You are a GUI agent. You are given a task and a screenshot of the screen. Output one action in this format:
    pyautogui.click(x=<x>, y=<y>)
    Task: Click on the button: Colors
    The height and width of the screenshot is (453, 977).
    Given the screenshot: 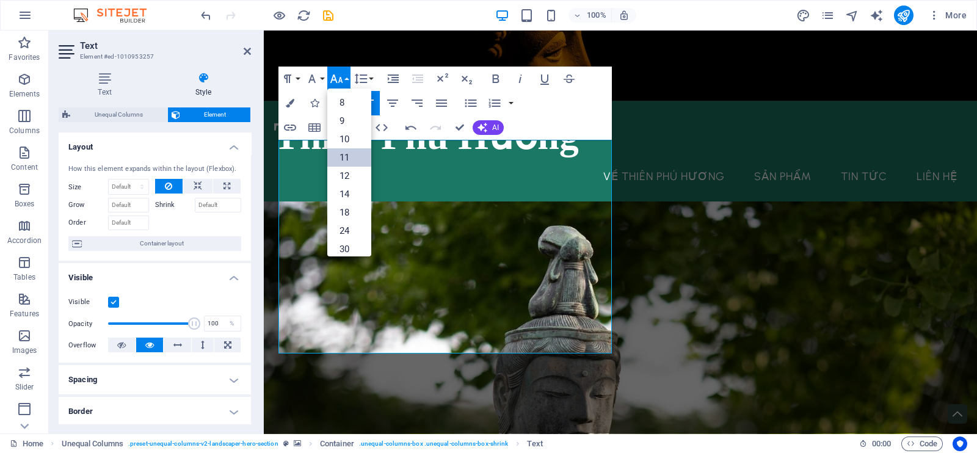 What is the action you would take?
    pyautogui.click(x=290, y=103)
    